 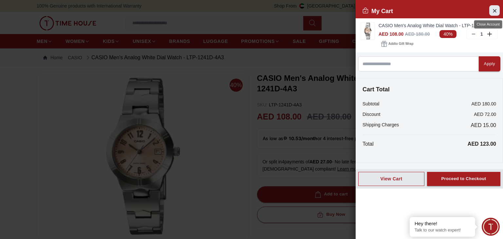 What do you see at coordinates (484, 104) in the screenshot?
I see `p: AED 180.00` at bounding box center [484, 104].